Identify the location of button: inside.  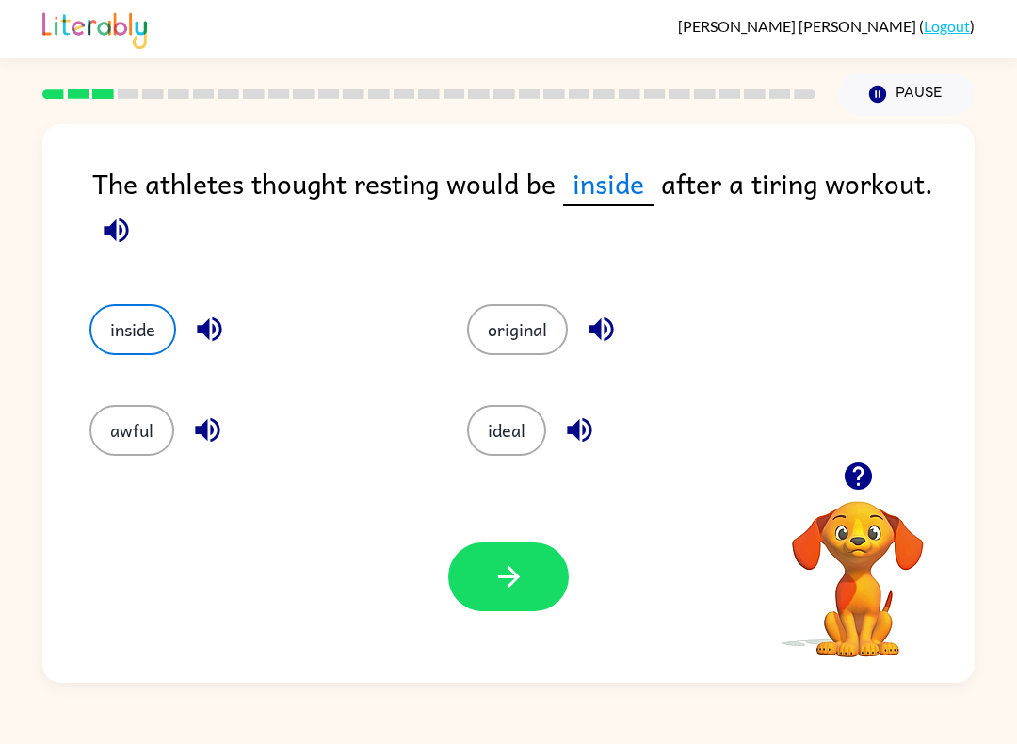
(133, 330).